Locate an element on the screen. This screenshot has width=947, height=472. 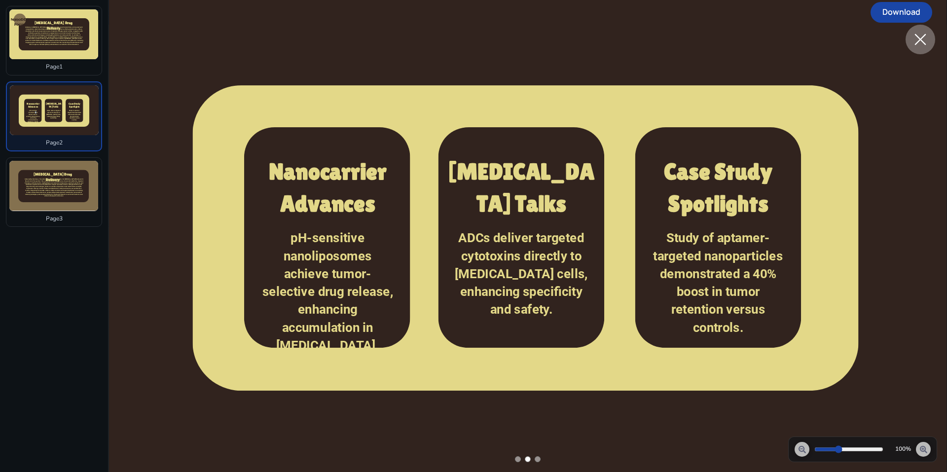
button: Zoom in is located at coordinates (923, 449).